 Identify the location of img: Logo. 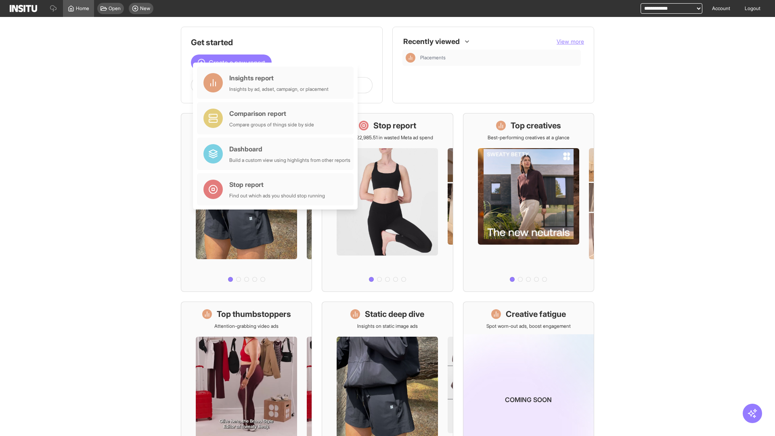
(23, 8).